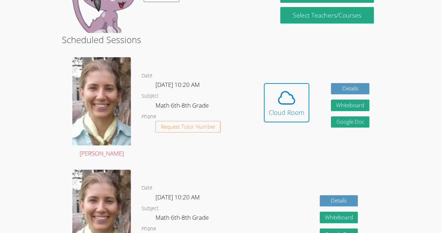 Image resolution: width=442 pixels, height=233 pixels. Describe the element at coordinates (287, 102) in the screenshot. I see `button: Cloud Room` at that location.